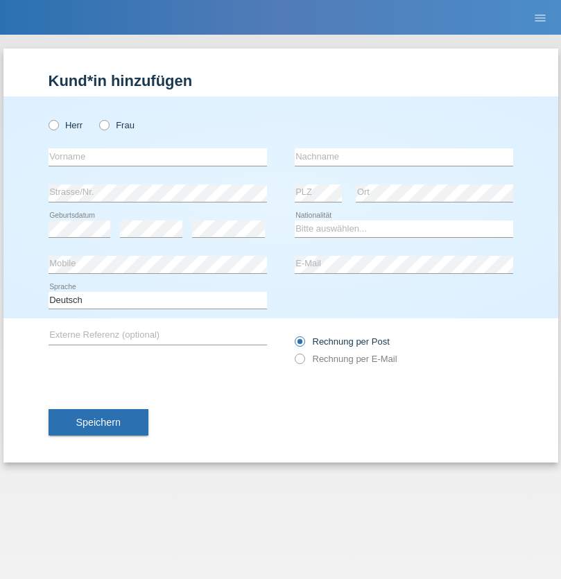  Describe the element at coordinates (103, 124) in the screenshot. I see `input: Frau` at that location.